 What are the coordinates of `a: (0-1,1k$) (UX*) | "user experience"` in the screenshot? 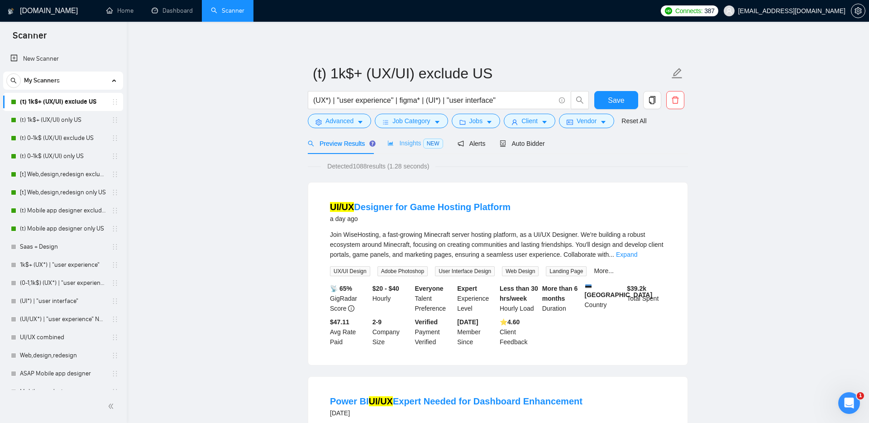 It's located at (63, 283).